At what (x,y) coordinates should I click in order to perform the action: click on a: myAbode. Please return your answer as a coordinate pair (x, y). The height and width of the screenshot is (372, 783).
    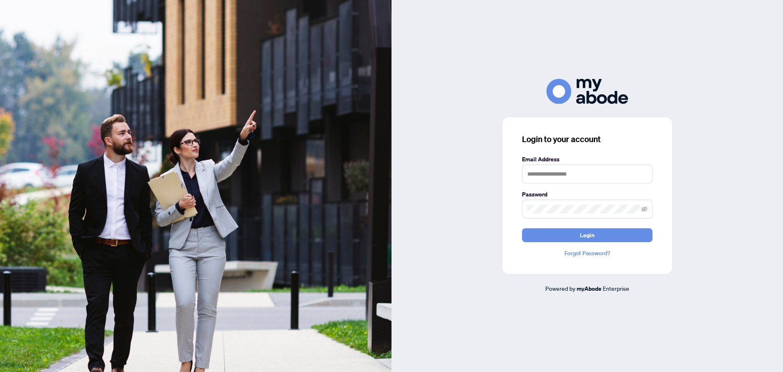
    Looking at the image, I should click on (589, 288).